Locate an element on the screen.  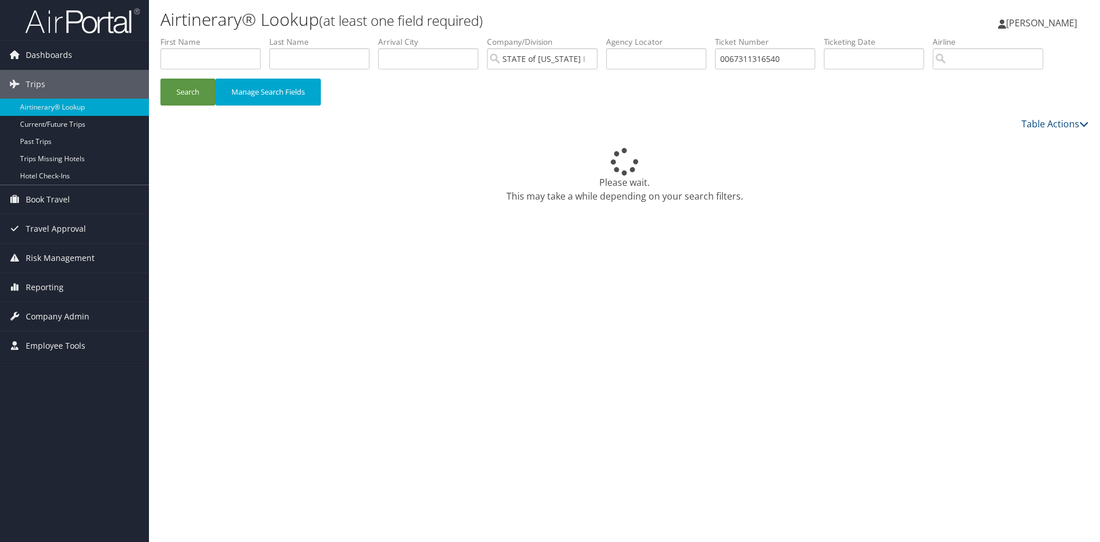
label: Company/Division is located at coordinates (547, 42).